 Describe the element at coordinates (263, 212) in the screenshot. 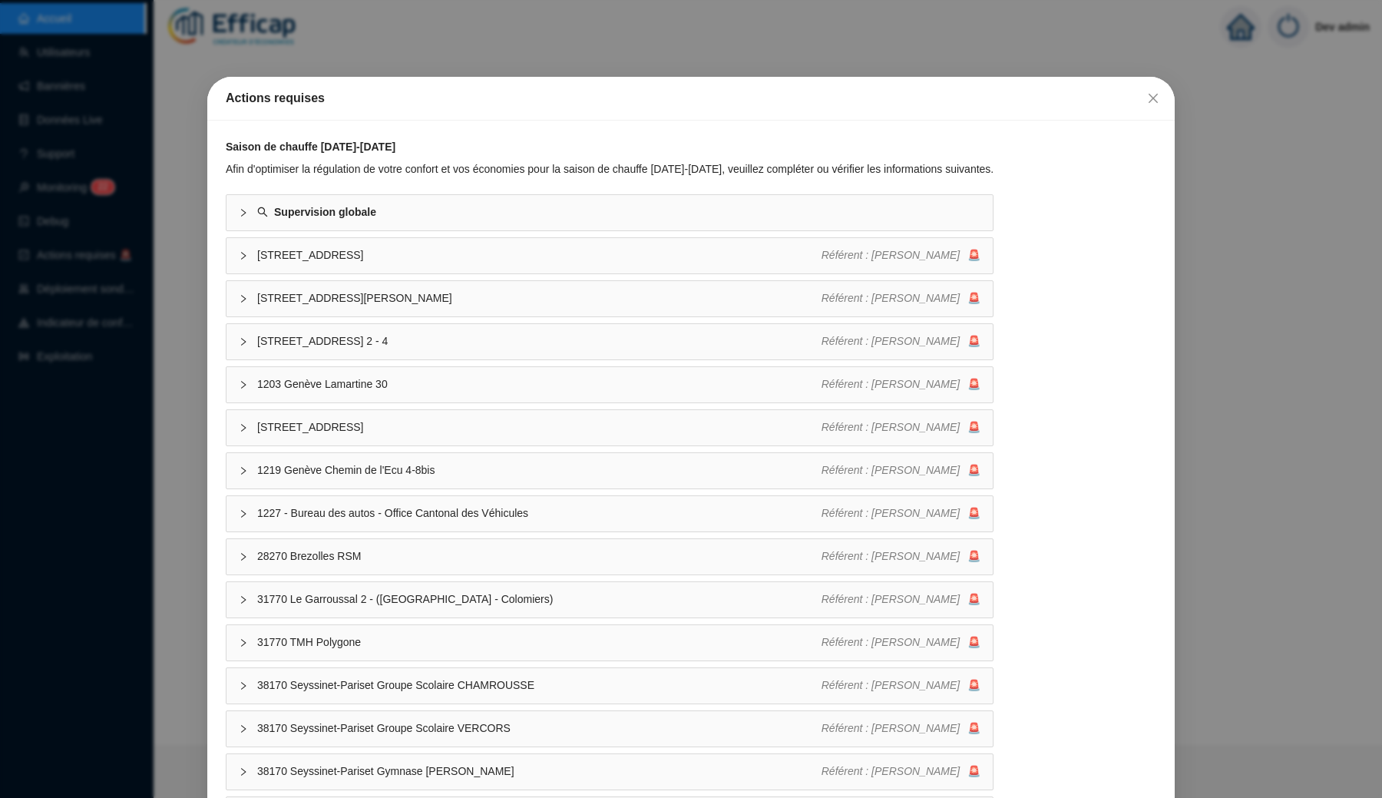

I see `span: search` at that location.